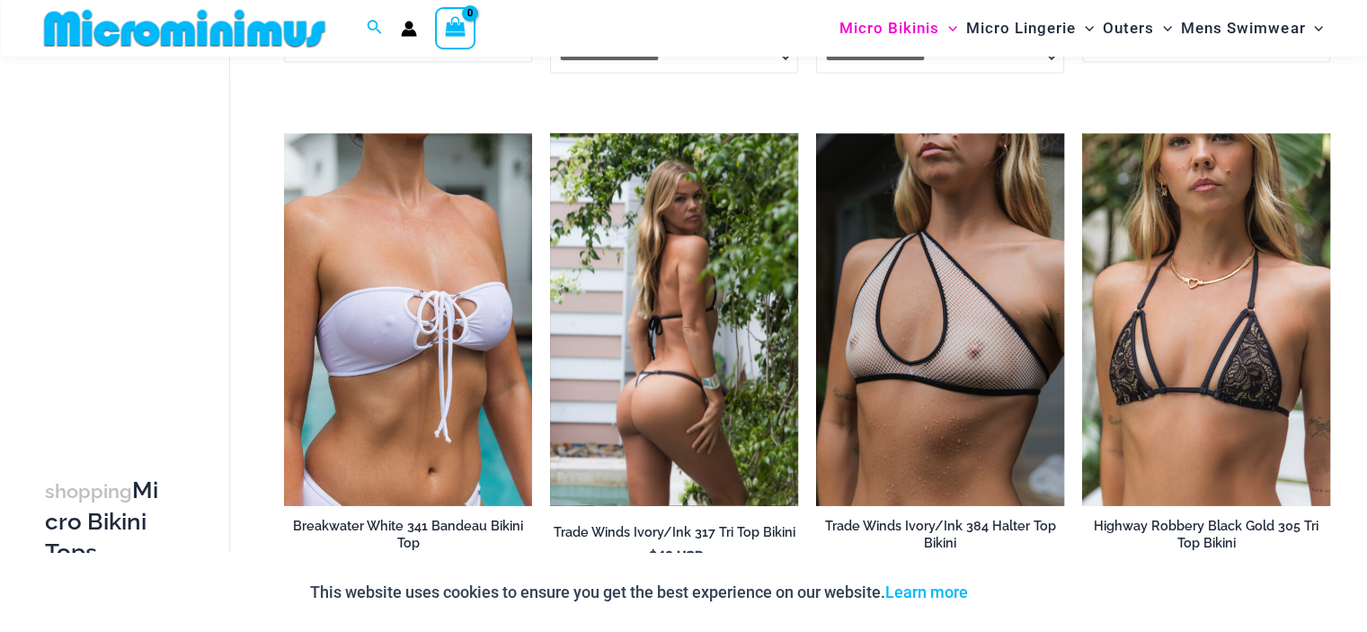 The height and width of the screenshot is (632, 1367). Describe the element at coordinates (408, 538) in the screenshot. I see `a: Breakwater White 341 Bandeau Bikini Top` at that location.